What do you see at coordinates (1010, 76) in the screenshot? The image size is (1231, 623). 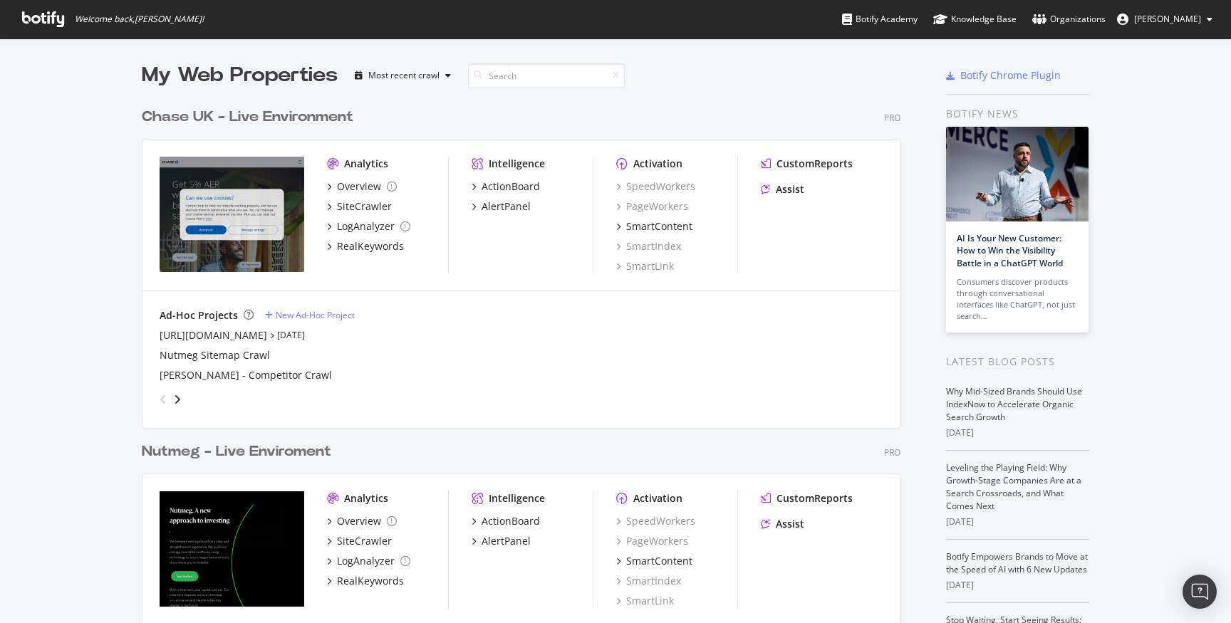 I see `div: Botify Chrome Plugin` at bounding box center [1010, 76].